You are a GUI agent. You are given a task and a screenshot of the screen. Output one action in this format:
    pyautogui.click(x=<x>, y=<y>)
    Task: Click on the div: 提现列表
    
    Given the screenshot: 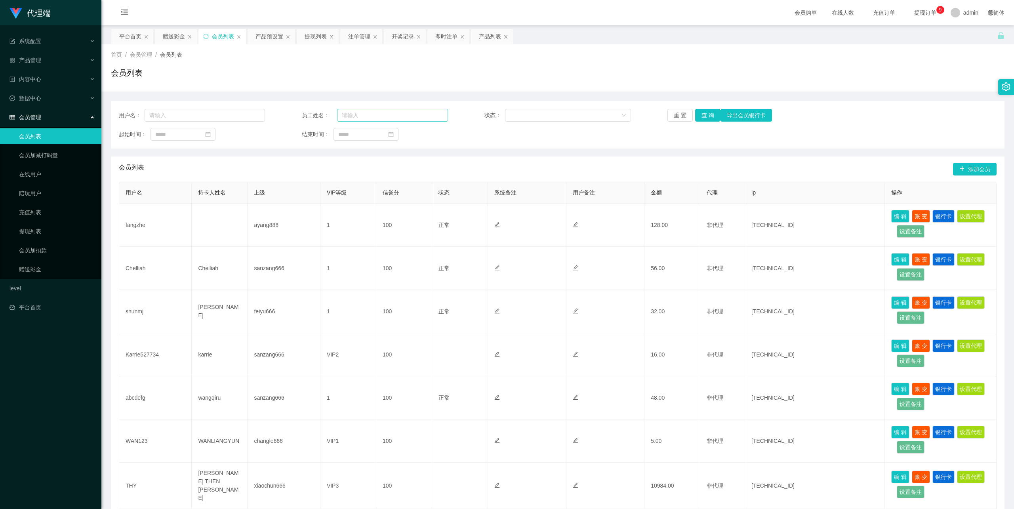 What is the action you would take?
    pyautogui.click(x=316, y=36)
    